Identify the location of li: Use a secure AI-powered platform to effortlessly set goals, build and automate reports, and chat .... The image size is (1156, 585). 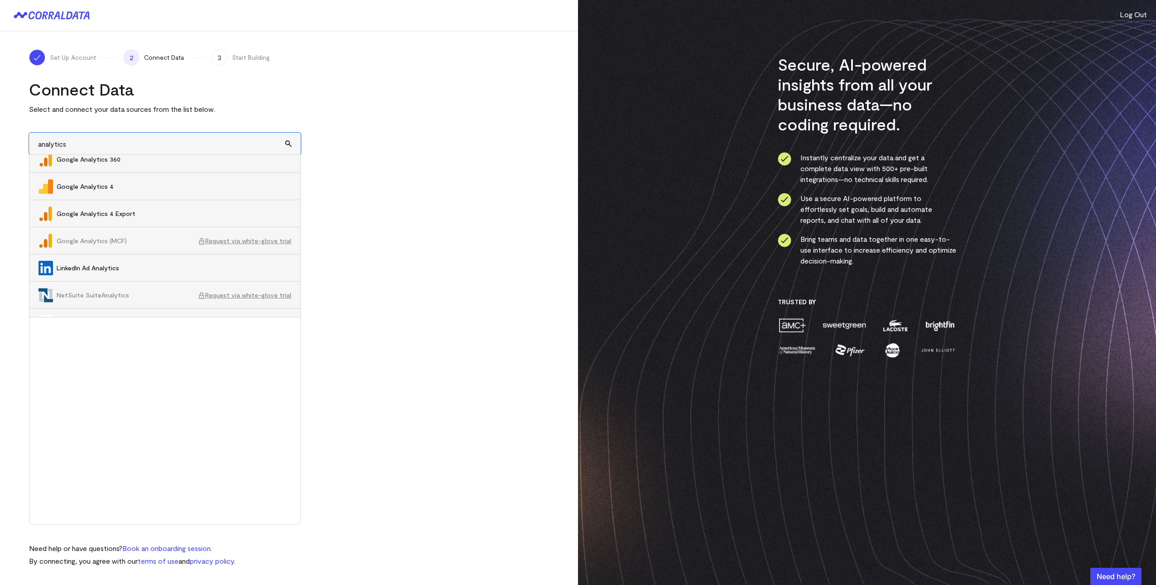
(867, 209).